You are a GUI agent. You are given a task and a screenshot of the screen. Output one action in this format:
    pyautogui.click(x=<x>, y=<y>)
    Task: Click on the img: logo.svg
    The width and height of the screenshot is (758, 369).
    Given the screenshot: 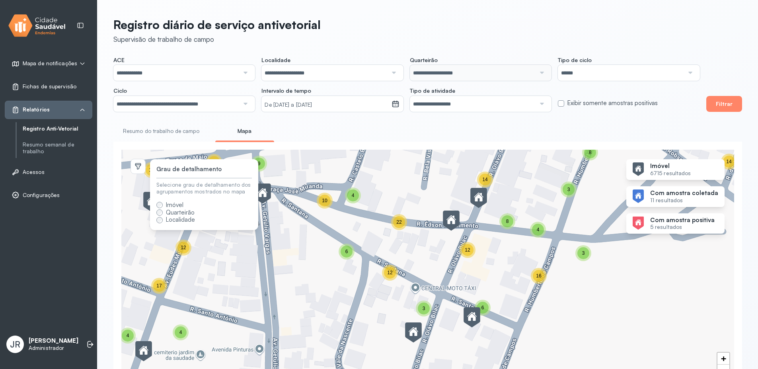 What is the action you would take?
    pyautogui.click(x=37, y=25)
    